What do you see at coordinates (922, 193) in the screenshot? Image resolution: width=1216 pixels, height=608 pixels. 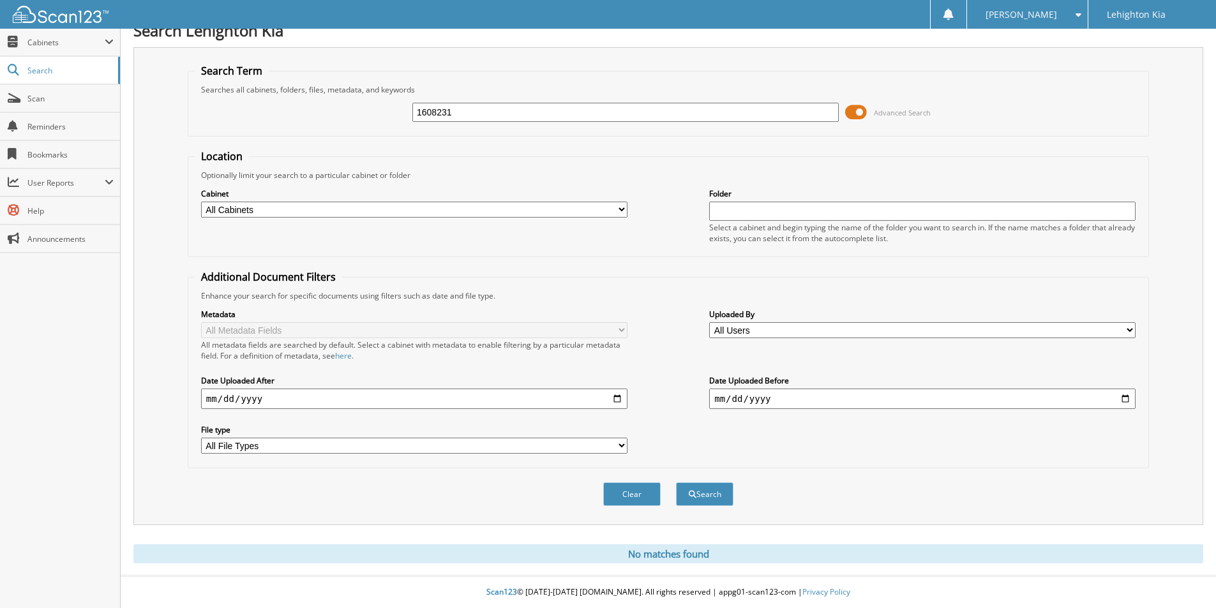 I see `label: Folder` at bounding box center [922, 193].